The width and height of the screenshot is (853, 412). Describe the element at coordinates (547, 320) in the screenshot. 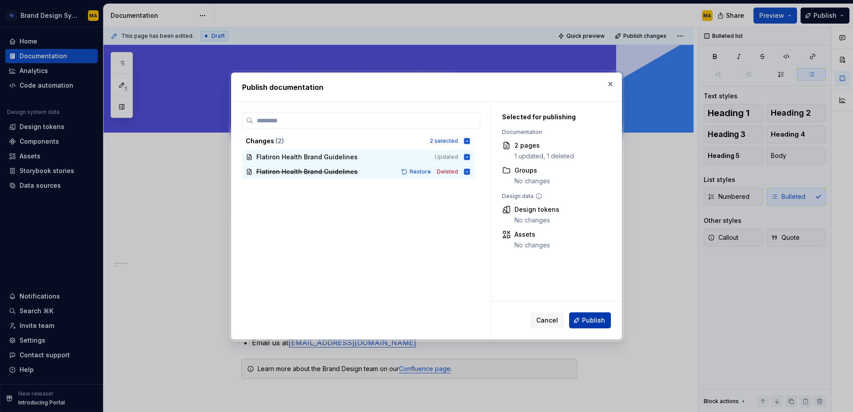

I see `span: Cancel` at that location.